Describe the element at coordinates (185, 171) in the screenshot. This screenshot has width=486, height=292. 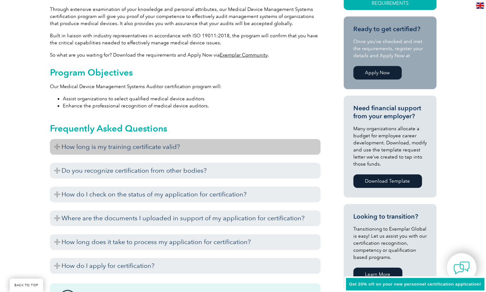
I see `h3: Do you recognize certification from other bodies?` at that location.